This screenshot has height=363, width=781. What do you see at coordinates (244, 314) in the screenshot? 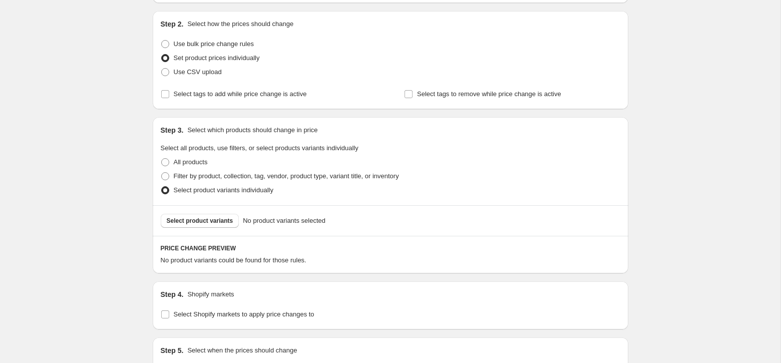
I see `span: Select Shopify markets to apply price changes to` at bounding box center [244, 314].